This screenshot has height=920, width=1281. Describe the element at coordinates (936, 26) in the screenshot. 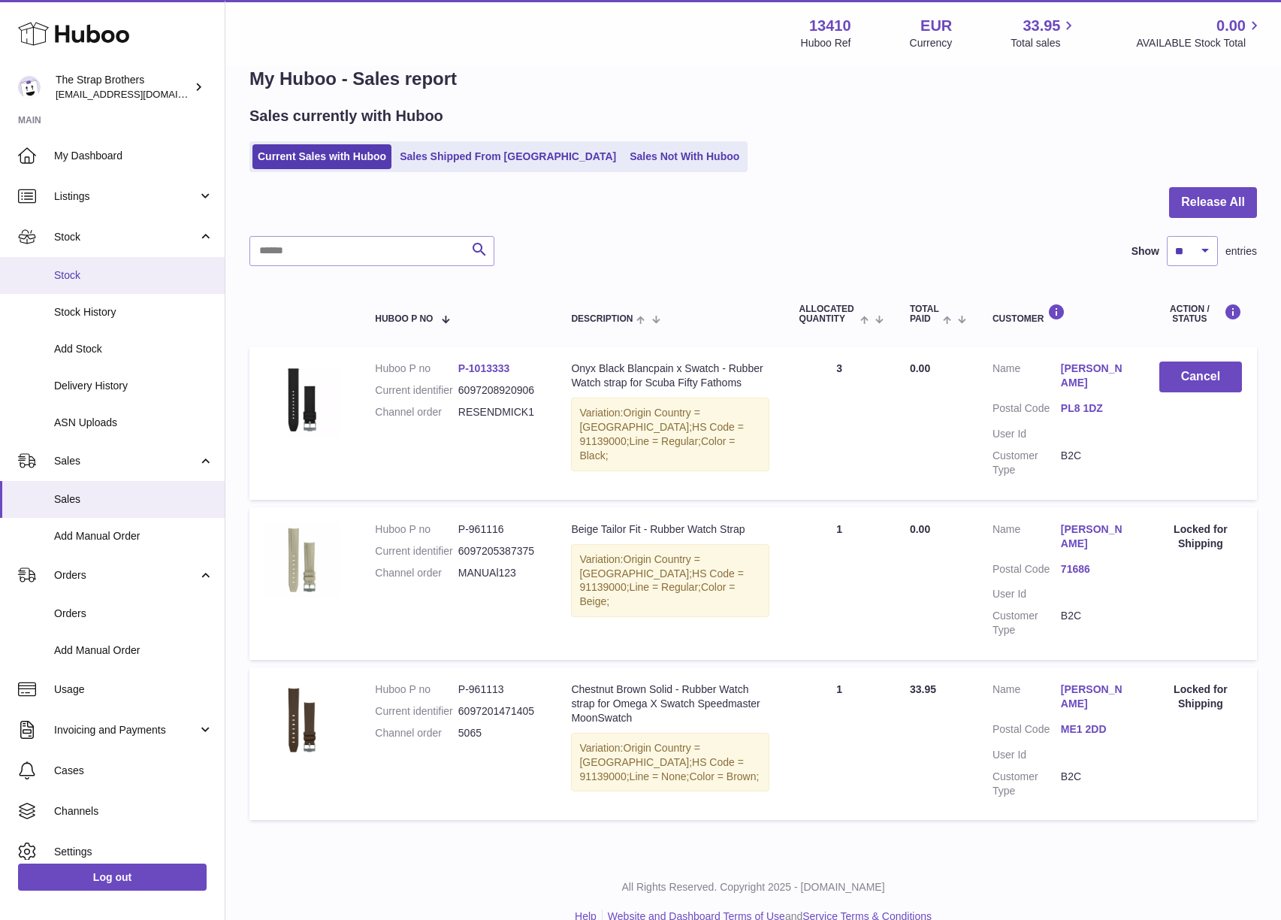

I see `strong: EUR` at that location.